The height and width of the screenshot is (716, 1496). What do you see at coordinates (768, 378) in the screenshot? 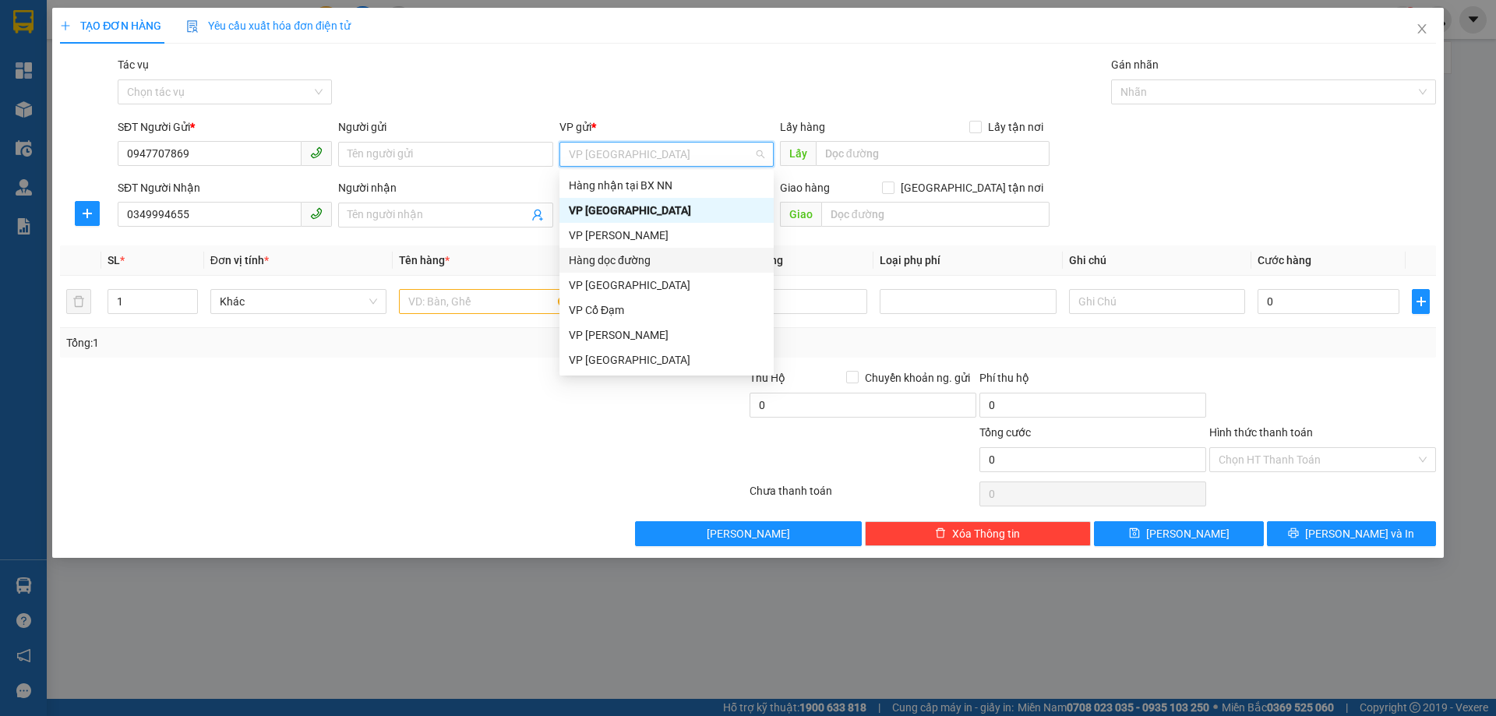
I see `span: Thu Hộ` at bounding box center [768, 378].